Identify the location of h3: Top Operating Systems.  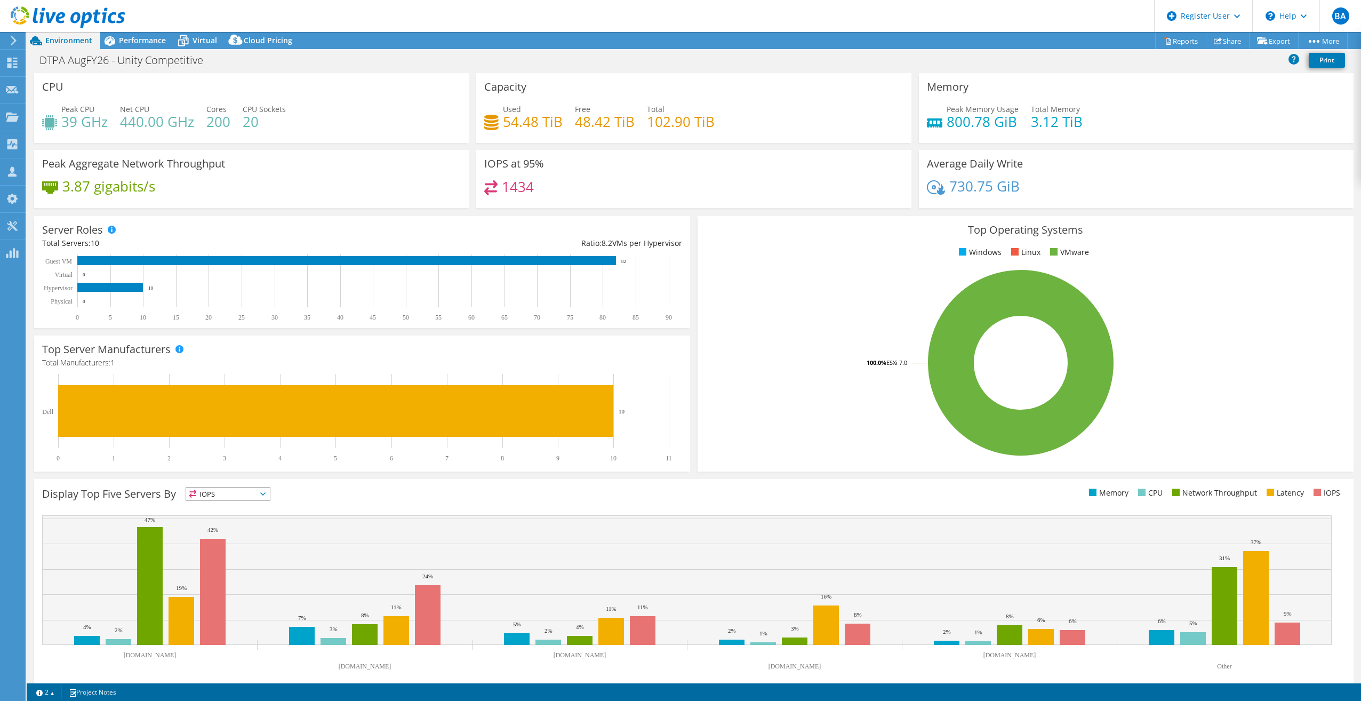
(1026, 230).